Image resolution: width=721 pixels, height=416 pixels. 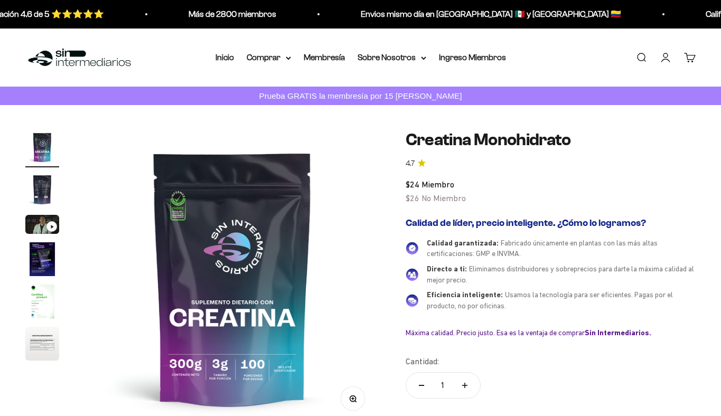 I want to click on span: $24, so click(x=413, y=184).